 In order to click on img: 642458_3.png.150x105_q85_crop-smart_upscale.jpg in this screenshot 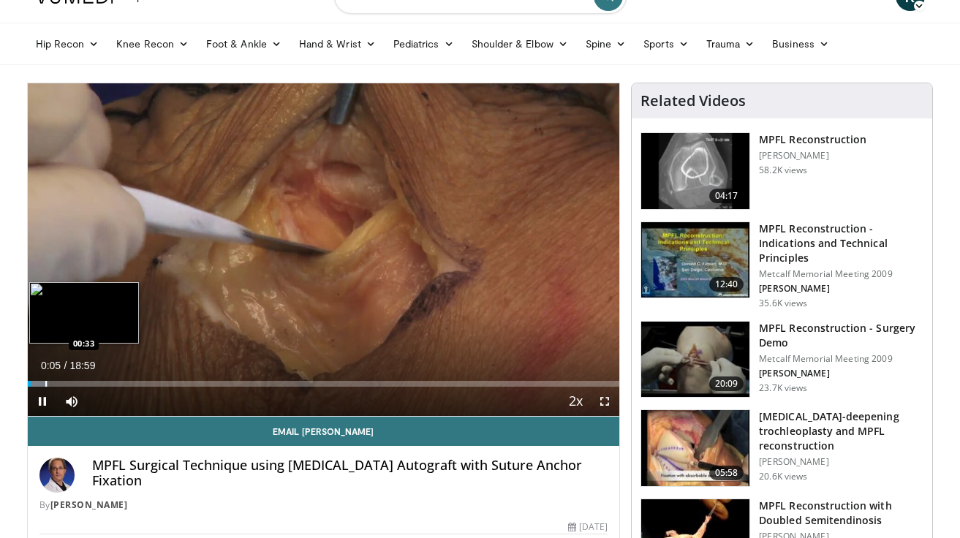, I will do `click(695, 260)`.